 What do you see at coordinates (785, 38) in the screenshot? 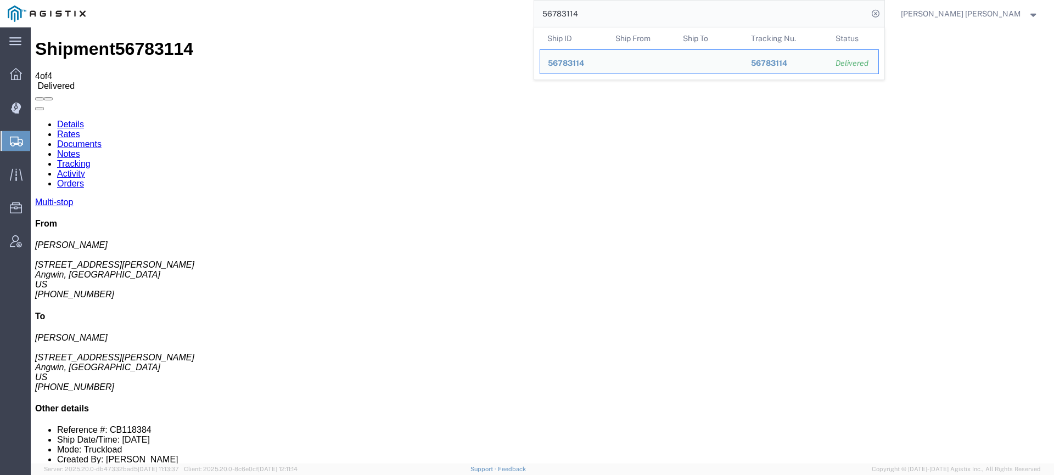
I see `th: Tracking Nu.` at bounding box center [785, 38].